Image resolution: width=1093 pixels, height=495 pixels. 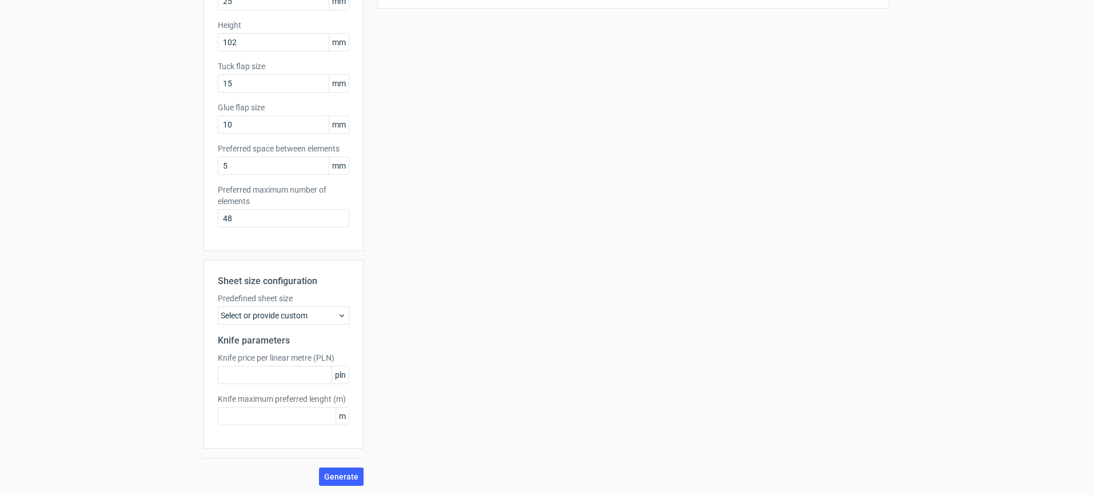 What do you see at coordinates (342, 416) in the screenshot?
I see `span: m` at bounding box center [342, 416].